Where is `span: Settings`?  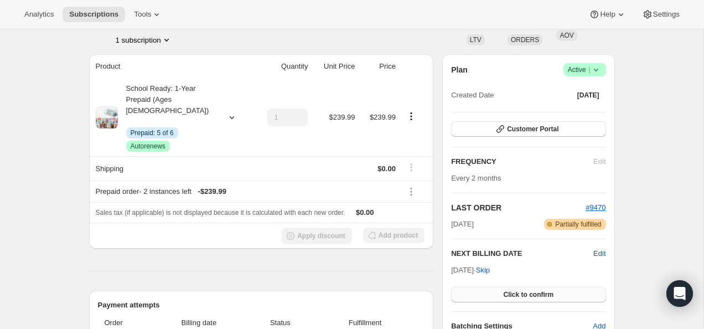 span: Settings is located at coordinates (666, 14).